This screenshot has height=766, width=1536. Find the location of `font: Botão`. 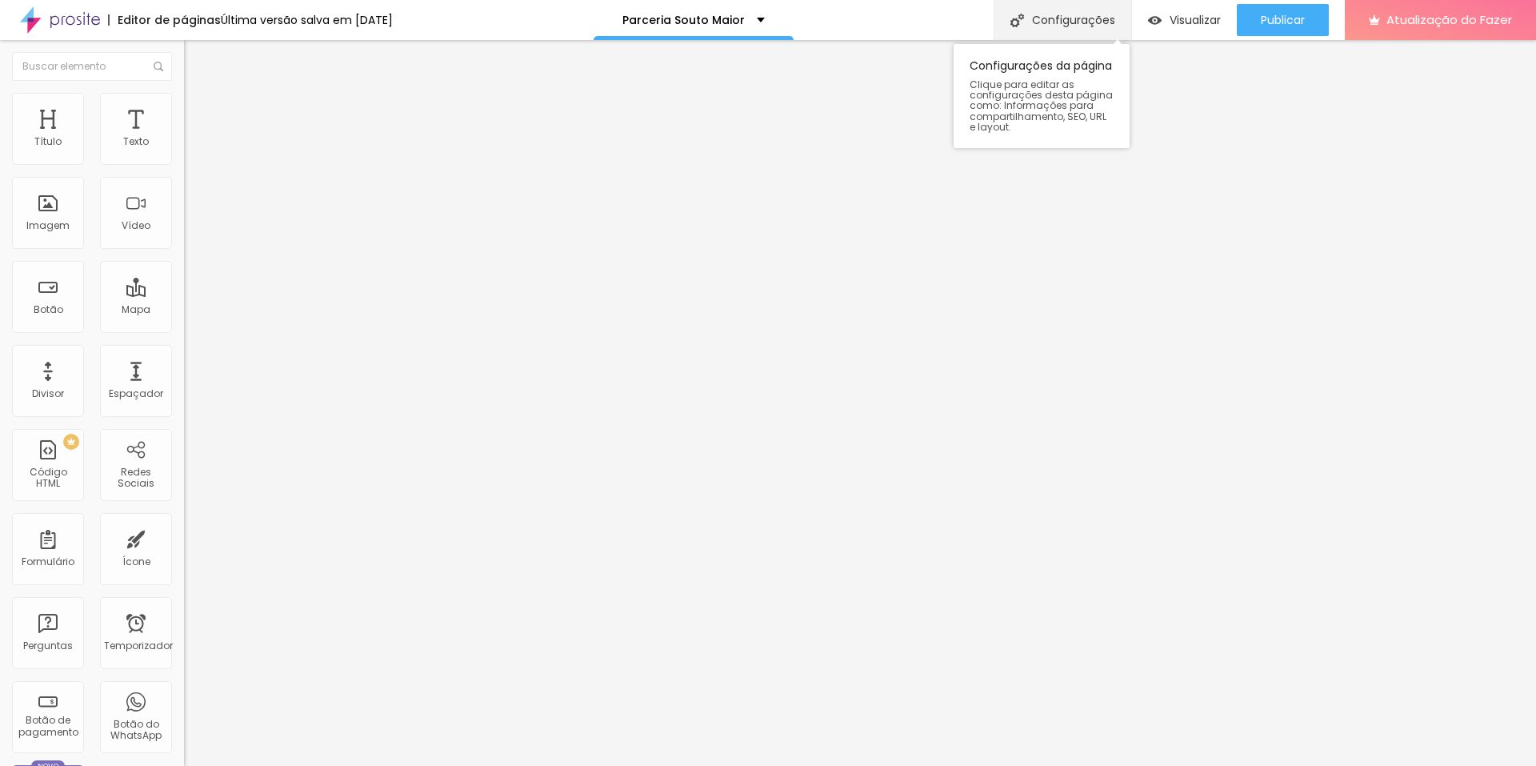

font: Botão is located at coordinates (48, 309).